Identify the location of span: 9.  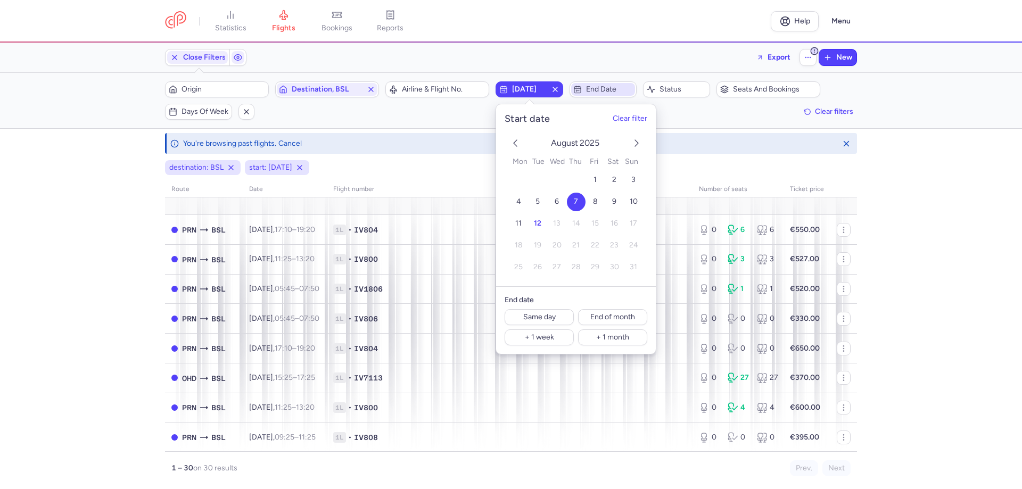
(614, 202).